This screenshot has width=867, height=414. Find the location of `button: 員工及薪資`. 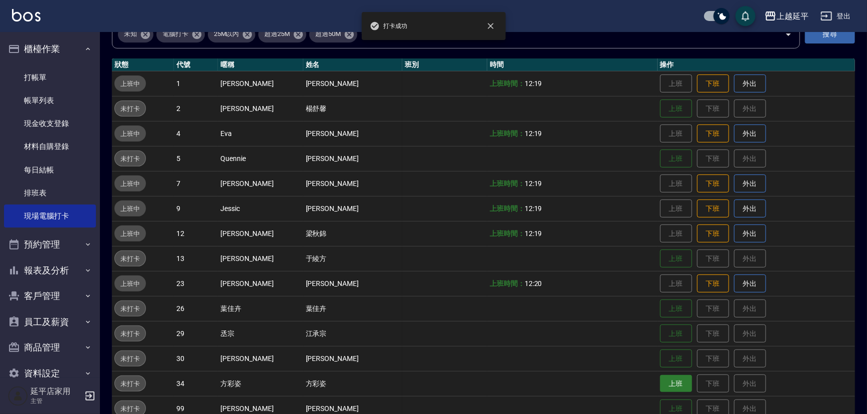

button: 員工及薪資 is located at coordinates (50, 322).